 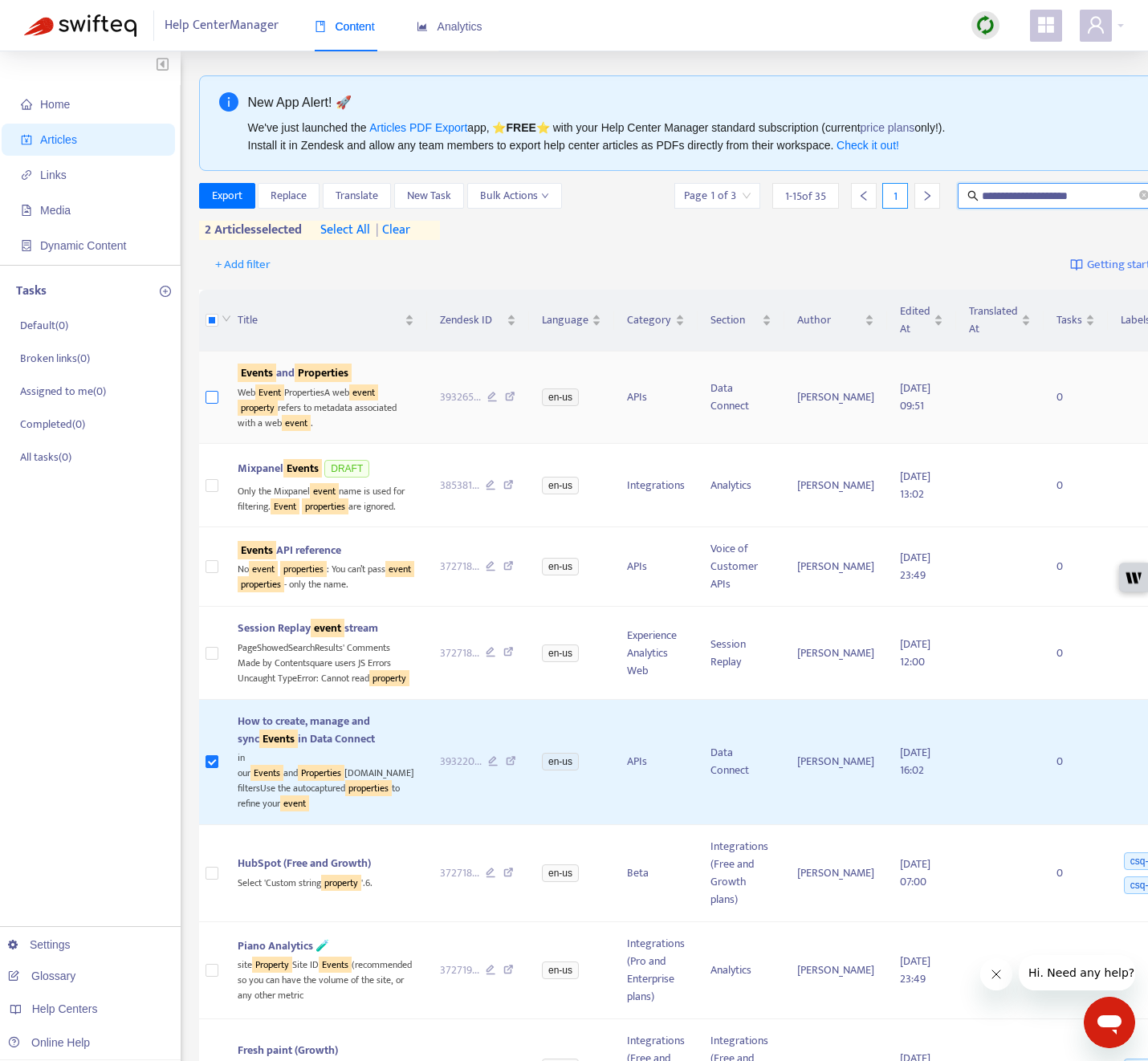 I want to click on span: info-circle, so click(x=229, y=102).